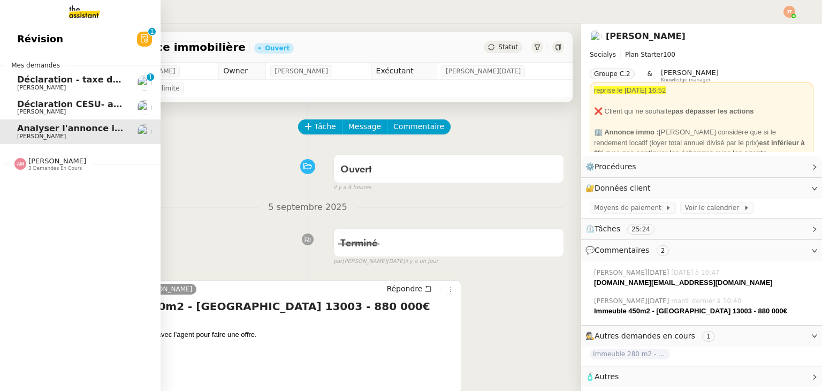  What do you see at coordinates (365, 126) in the screenshot?
I see `span: Message` at bounding box center [365, 126].